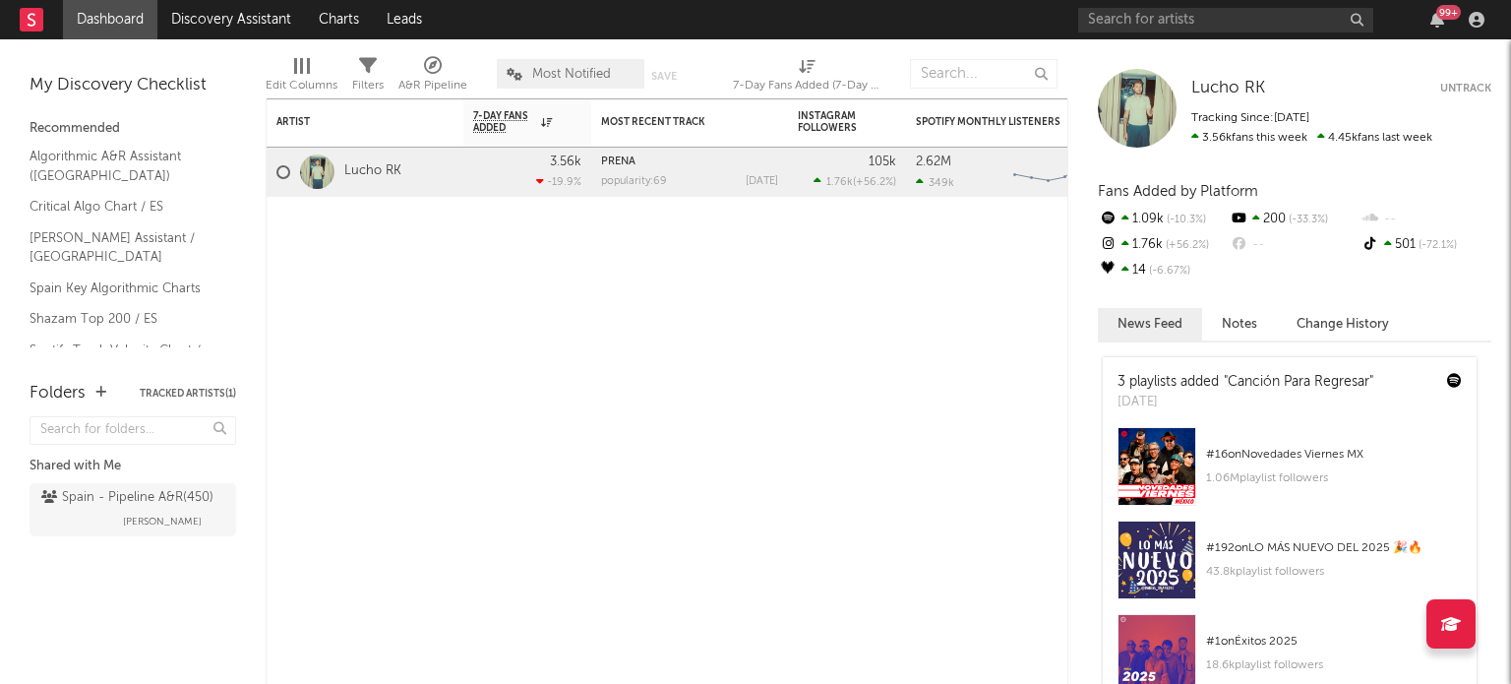 This screenshot has width=1511, height=684. I want to click on div: My Discovery Checklist, so click(133, 86).